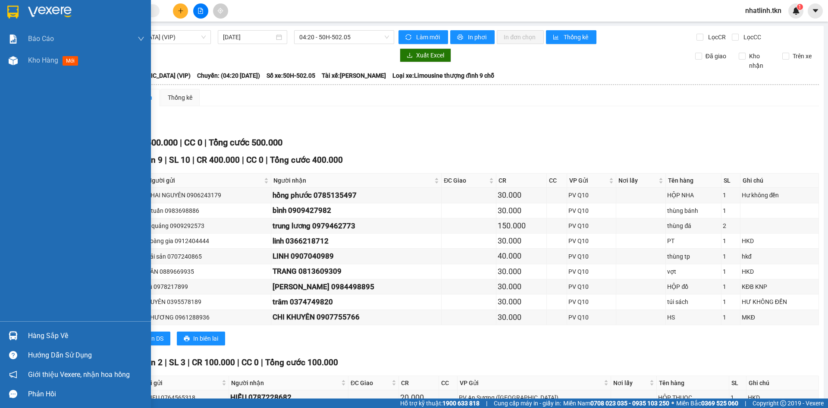 This screenshot has height=408, width=828. What do you see at coordinates (179, 160) in the screenshot?
I see `span: SL 10` at bounding box center [179, 160].